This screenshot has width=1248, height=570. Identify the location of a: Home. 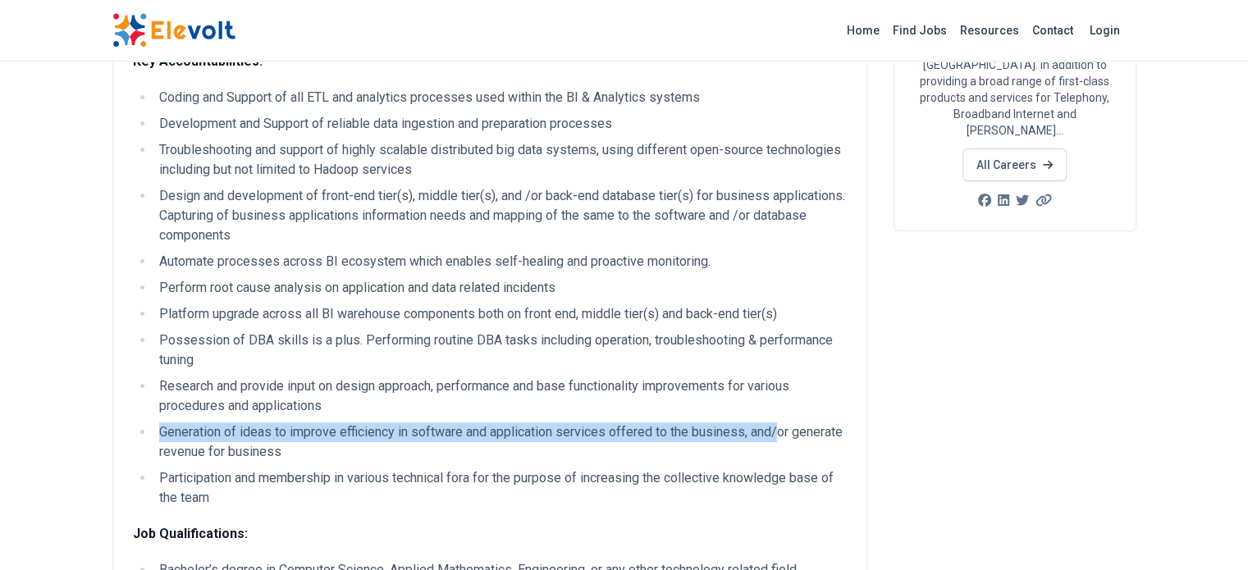
(863, 30).